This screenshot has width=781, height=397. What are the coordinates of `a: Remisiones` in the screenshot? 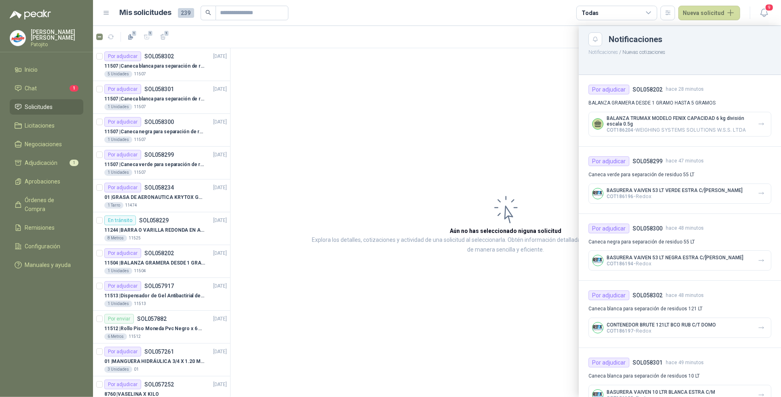 It's located at (47, 227).